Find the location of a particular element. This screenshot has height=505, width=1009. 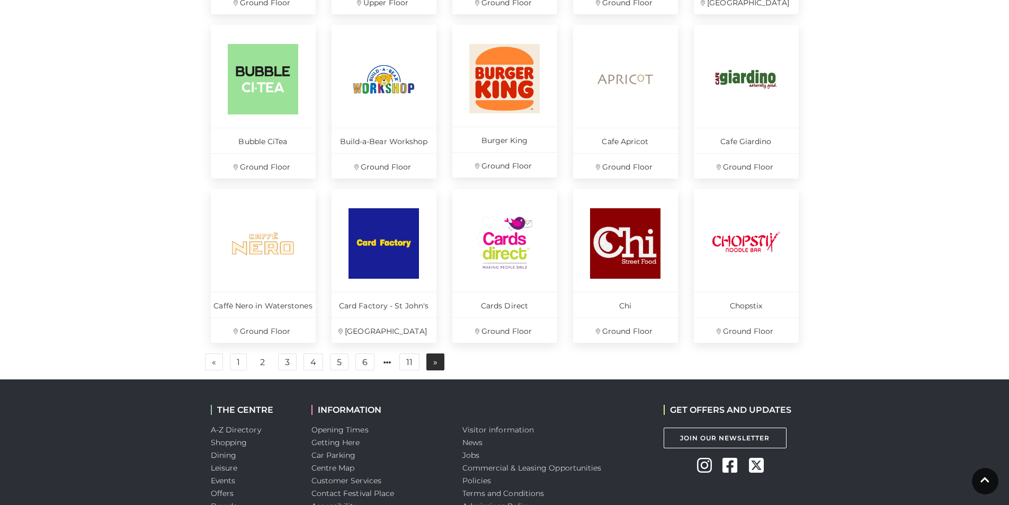

a: Bubble CiTea Ground Floor is located at coordinates (263, 102).